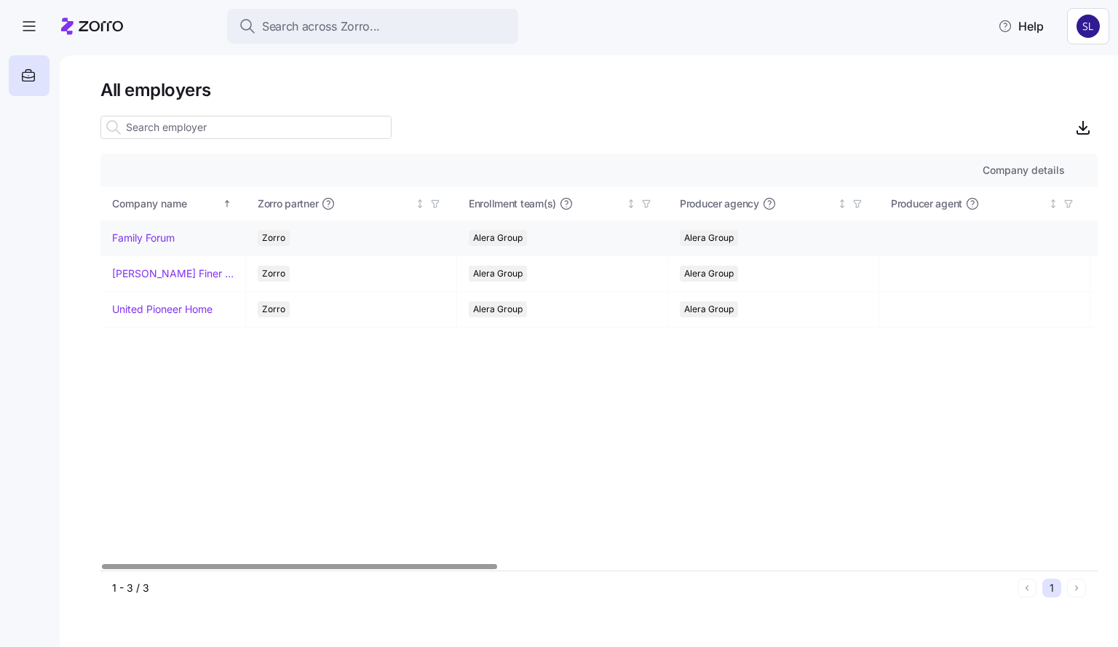 This screenshot has height=647, width=1118. Describe the element at coordinates (227, 204) in the screenshot. I see `div: Sorted ascending` at that location.